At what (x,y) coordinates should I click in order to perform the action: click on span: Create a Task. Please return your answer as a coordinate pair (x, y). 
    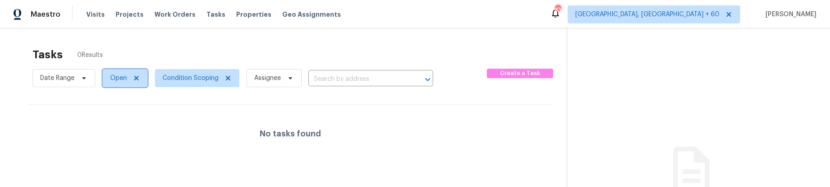
    Looking at the image, I should click on (520, 73).